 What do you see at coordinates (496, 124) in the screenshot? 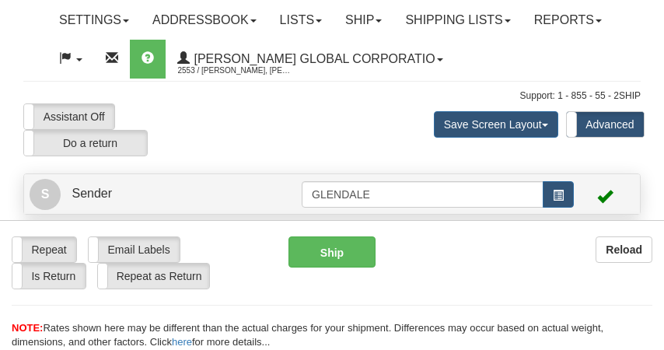
I see `button: Save Screen Layout` at bounding box center [496, 124].